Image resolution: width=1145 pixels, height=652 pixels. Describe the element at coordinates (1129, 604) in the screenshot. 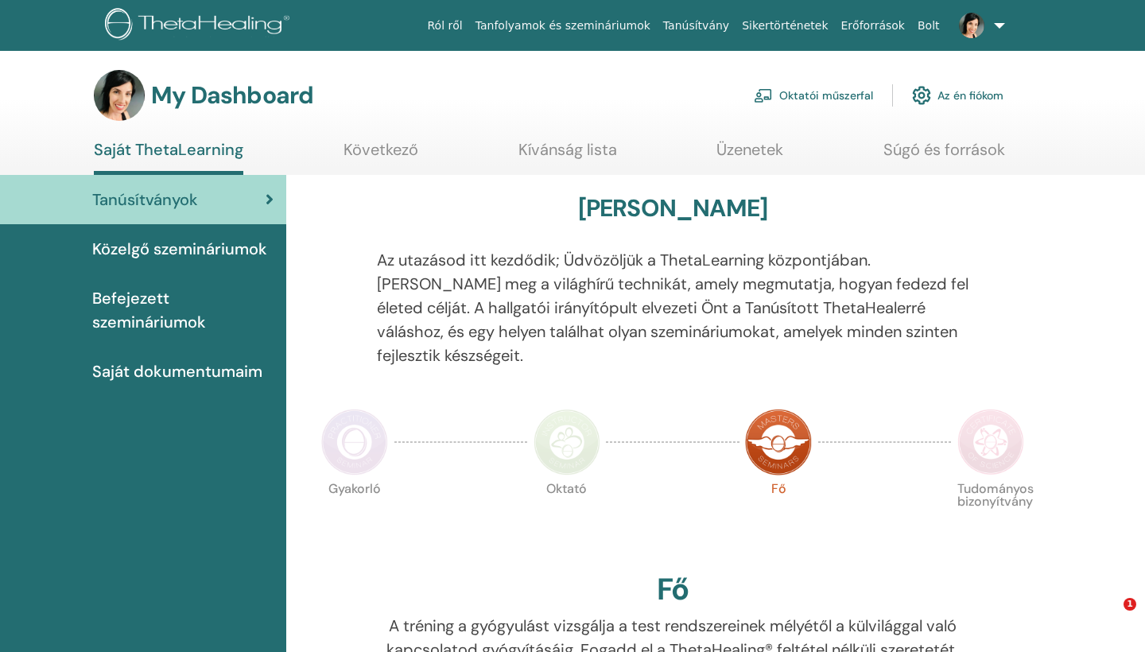

I see `span: 1` at that location.